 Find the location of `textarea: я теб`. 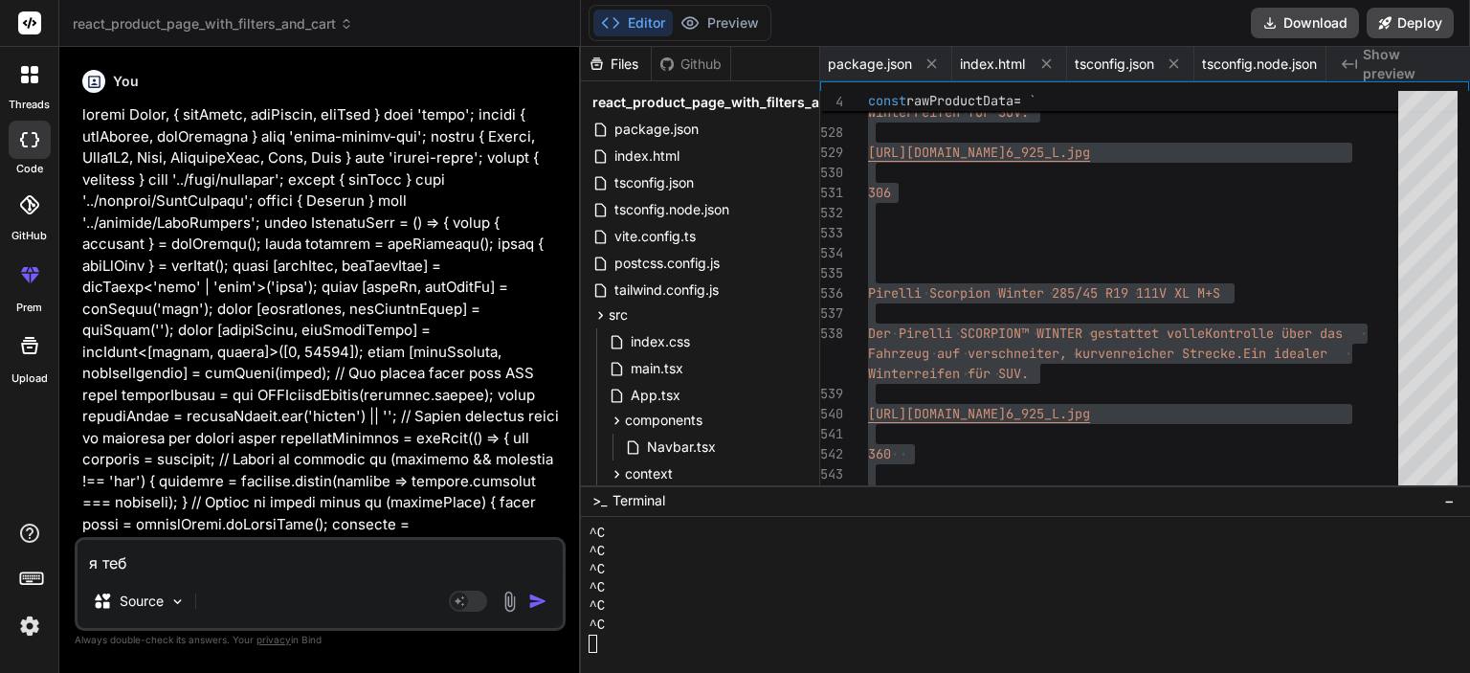

textarea: я теб is located at coordinates (320, 557).